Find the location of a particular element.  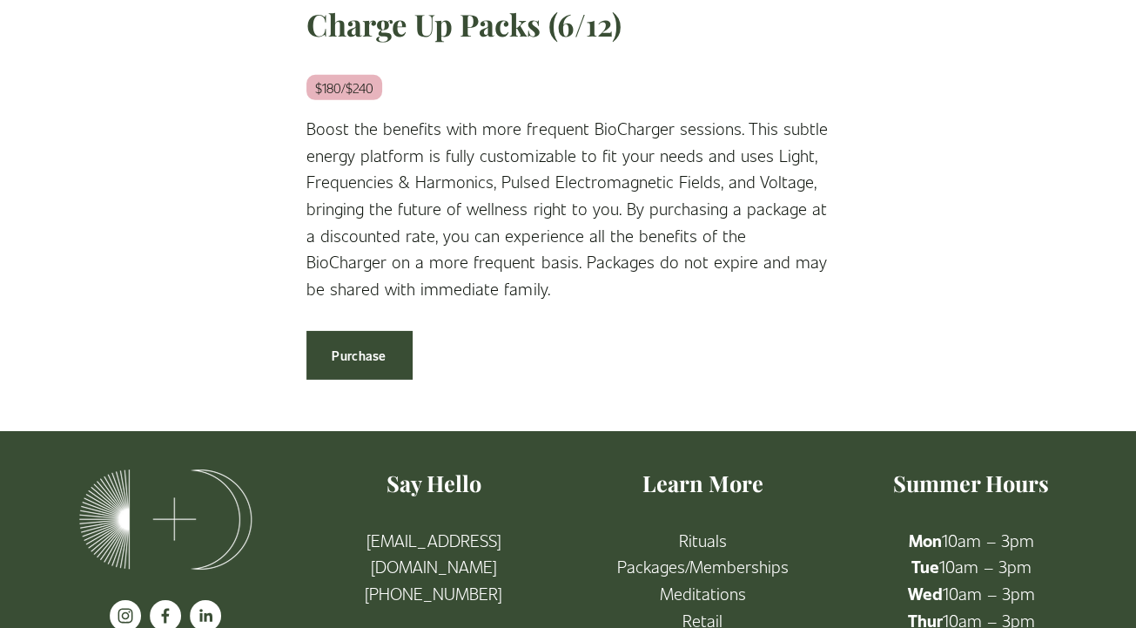

p: Boost the benefits with more frequent BioCharger sessions. This subtle energy platform is fully c... is located at coordinates (568, 208).